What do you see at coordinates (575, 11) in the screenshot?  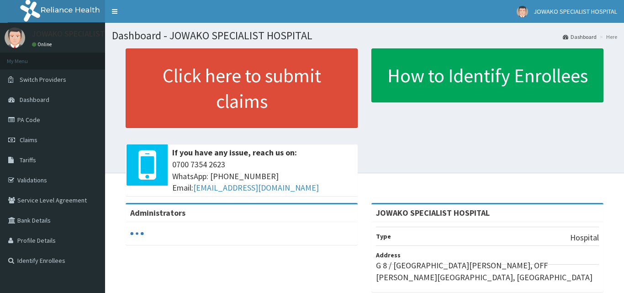 I see `span: JOWAKO SPECIALIST HOSPITAL` at bounding box center [575, 11].